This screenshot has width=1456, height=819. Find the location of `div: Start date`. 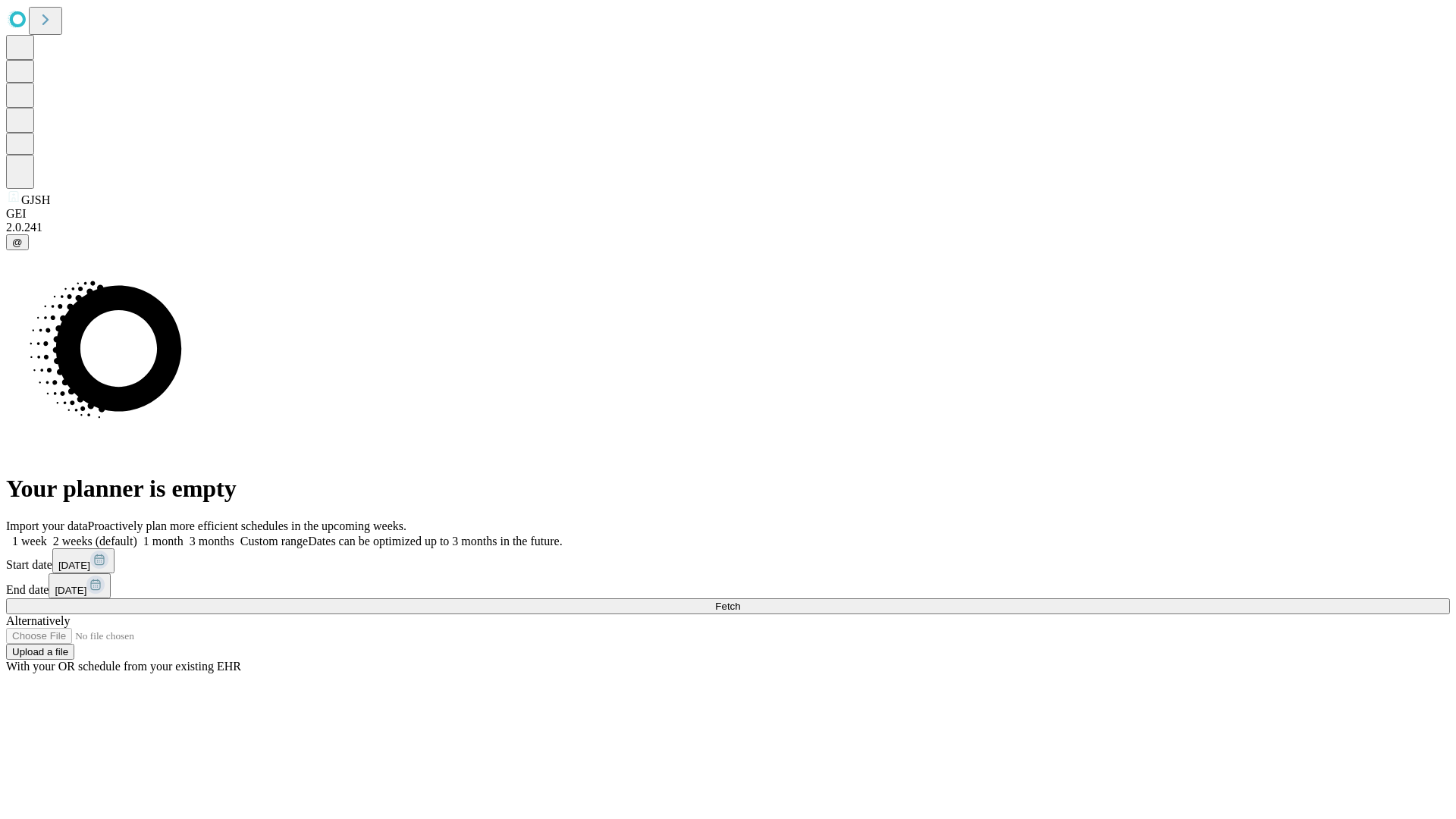

div: Start date is located at coordinates (728, 561).